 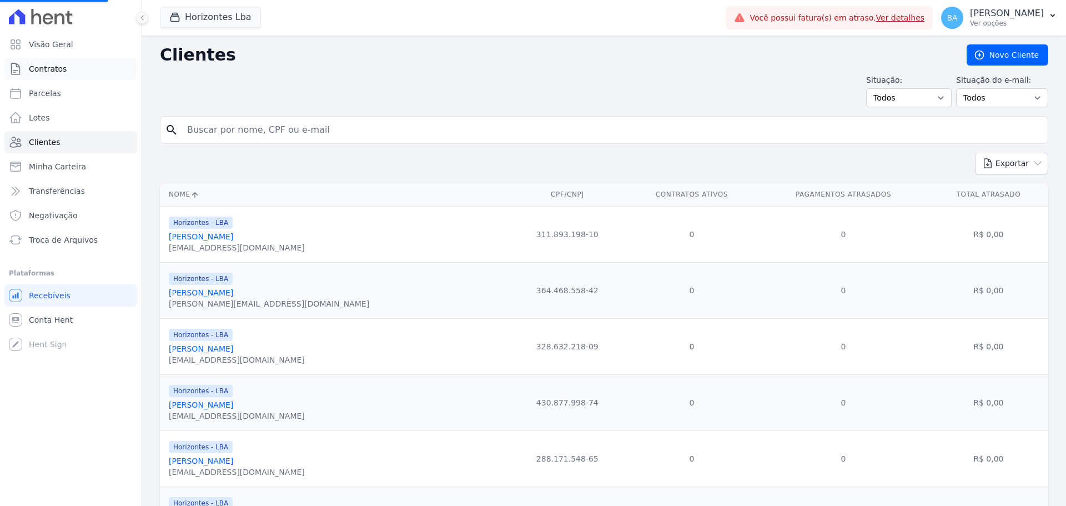 What do you see at coordinates (71, 240) in the screenshot?
I see `a: Troca de Arquivos` at bounding box center [71, 240].